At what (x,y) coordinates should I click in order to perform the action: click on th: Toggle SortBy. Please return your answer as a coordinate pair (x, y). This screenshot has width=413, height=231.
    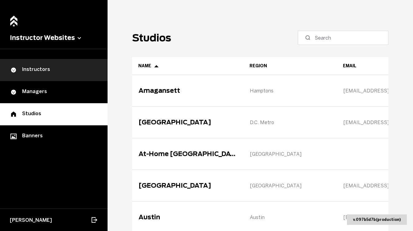
    Looking at the image, I should click on (188, 66).